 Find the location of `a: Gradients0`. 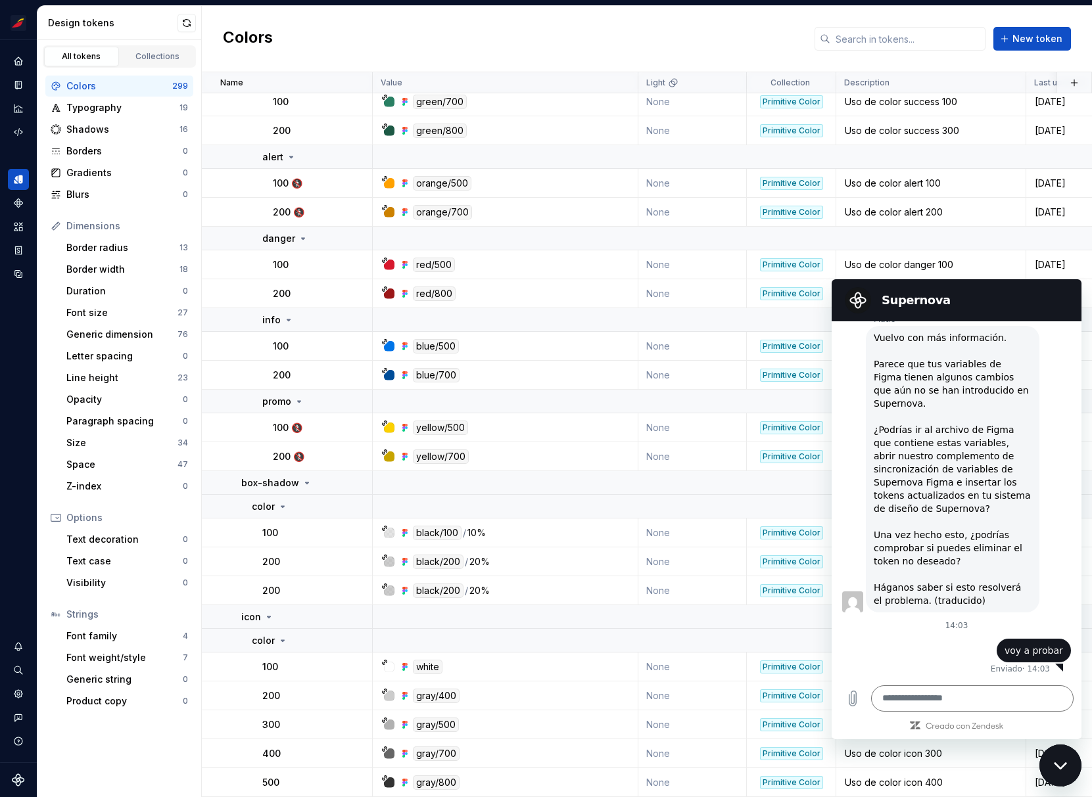

a: Gradients0 is located at coordinates (119, 173).